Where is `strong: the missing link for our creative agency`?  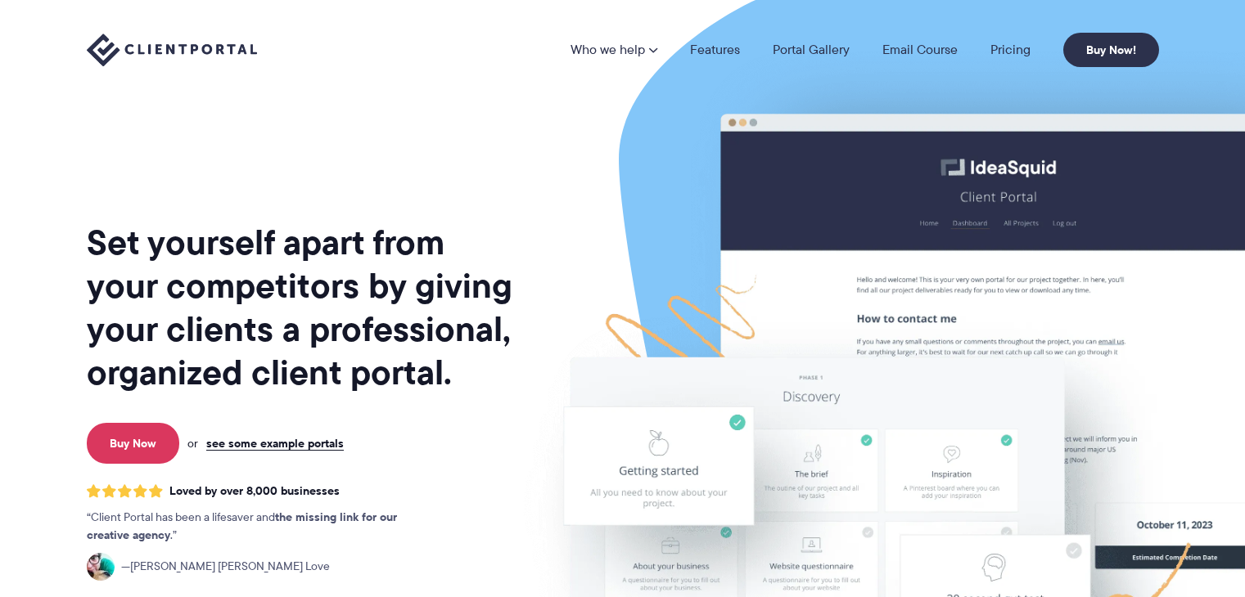 strong: the missing link for our creative agency is located at coordinates (241, 526).